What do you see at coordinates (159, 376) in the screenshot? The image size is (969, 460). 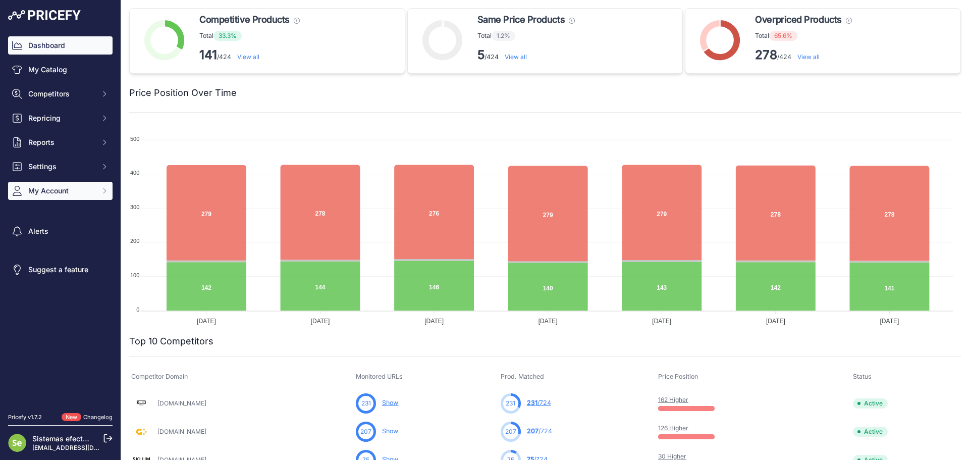 I see `span: Competitor Domain` at bounding box center [159, 376].